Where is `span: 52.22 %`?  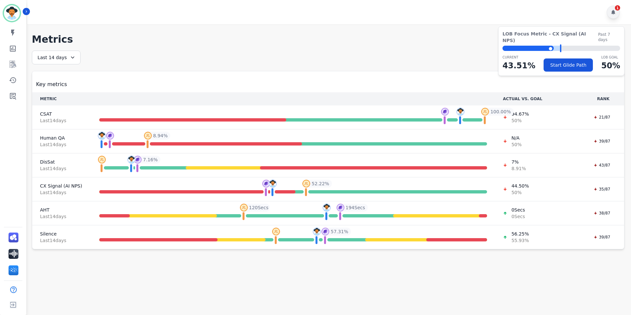 span: 52.22 % is located at coordinates (320, 184).